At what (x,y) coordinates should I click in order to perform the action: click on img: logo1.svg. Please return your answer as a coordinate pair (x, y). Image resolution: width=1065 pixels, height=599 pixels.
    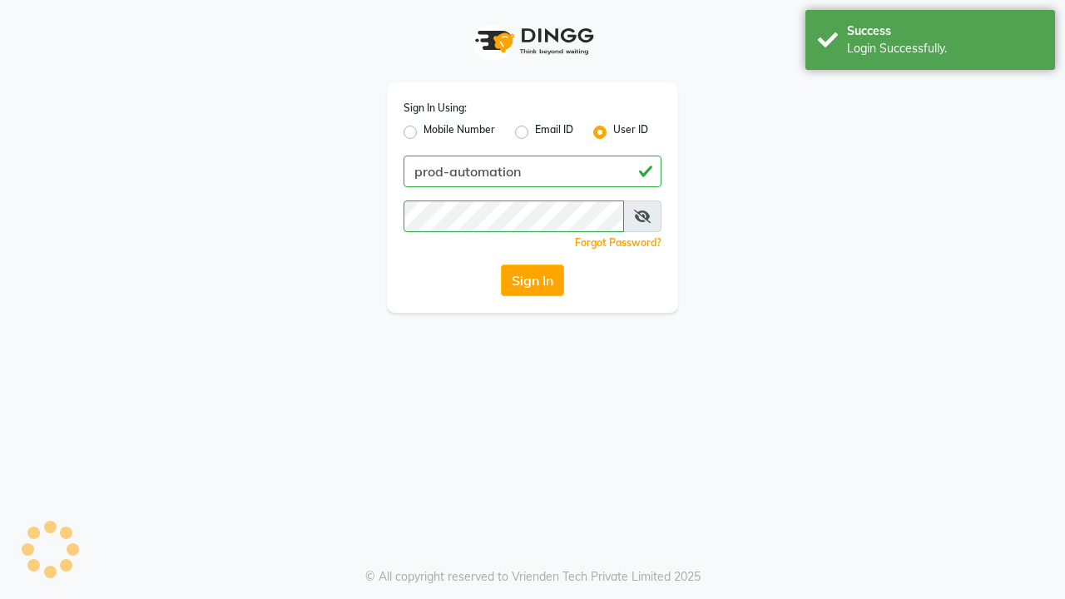
    Looking at the image, I should click on (533, 41).